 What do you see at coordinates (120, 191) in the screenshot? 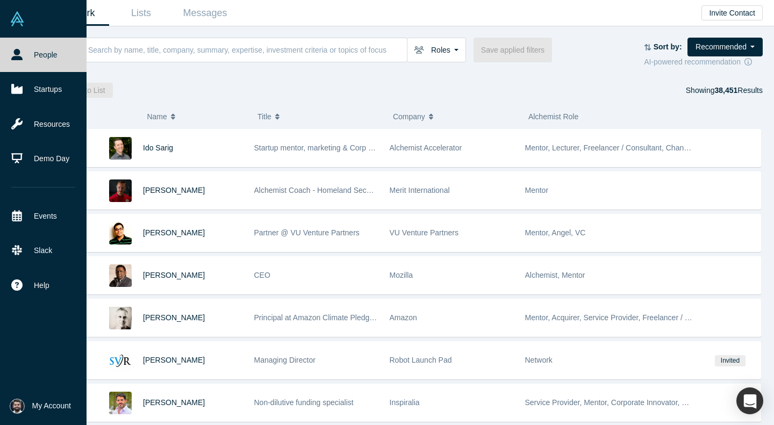
I see `img: Austin Burson's Profile Image` at bounding box center [120, 191].